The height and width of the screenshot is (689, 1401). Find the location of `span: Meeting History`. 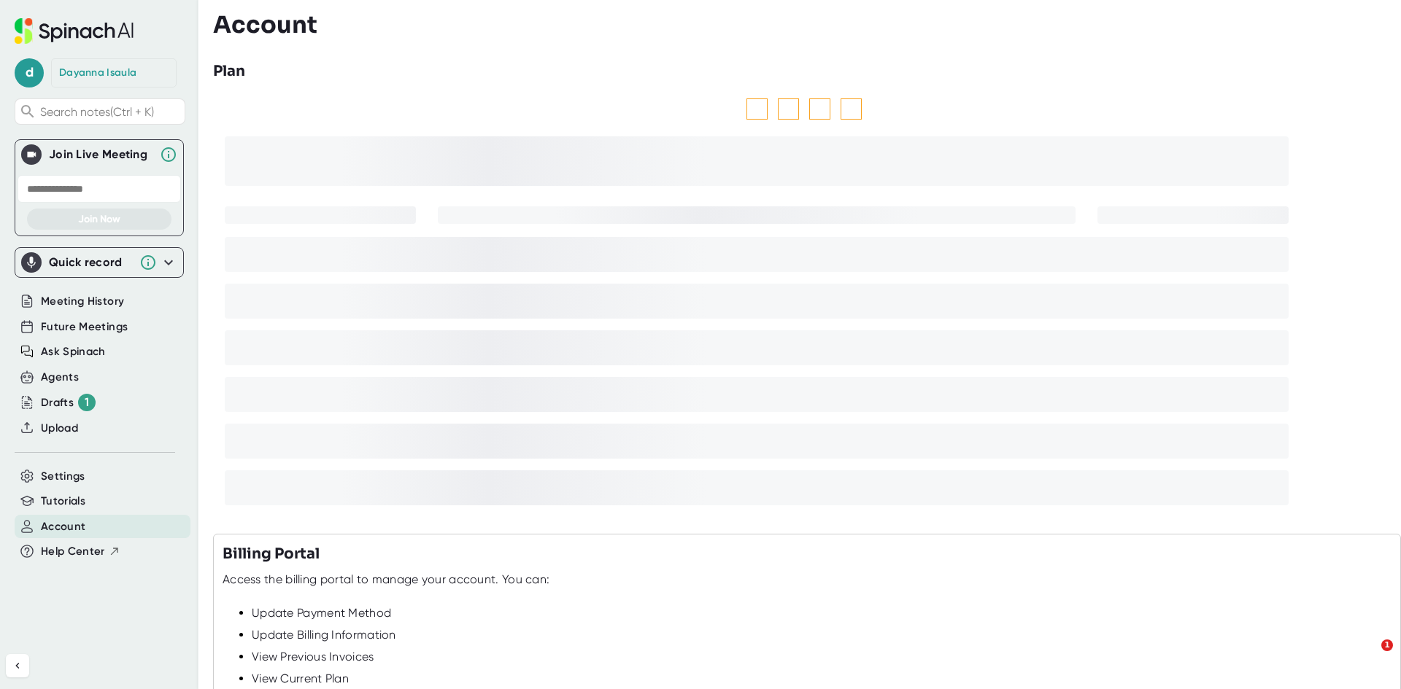

span: Meeting History is located at coordinates (82, 301).